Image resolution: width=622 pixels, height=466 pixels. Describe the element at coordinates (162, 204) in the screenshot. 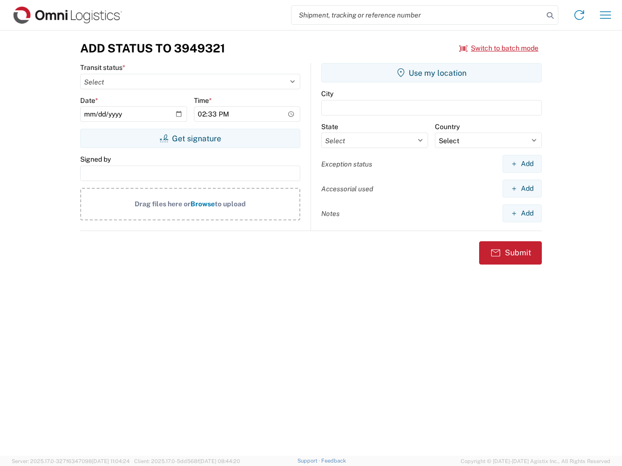

I see `span: Drag files here or` at that location.